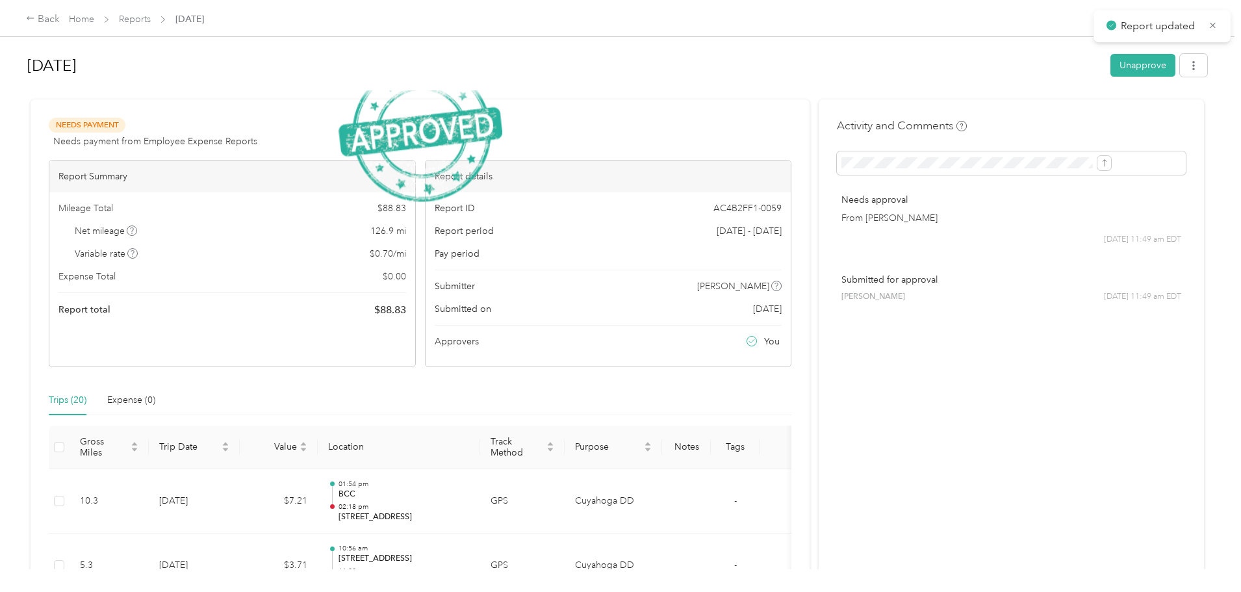  Describe the element at coordinates (404, 494) in the screenshot. I see `p: BCC` at that location.